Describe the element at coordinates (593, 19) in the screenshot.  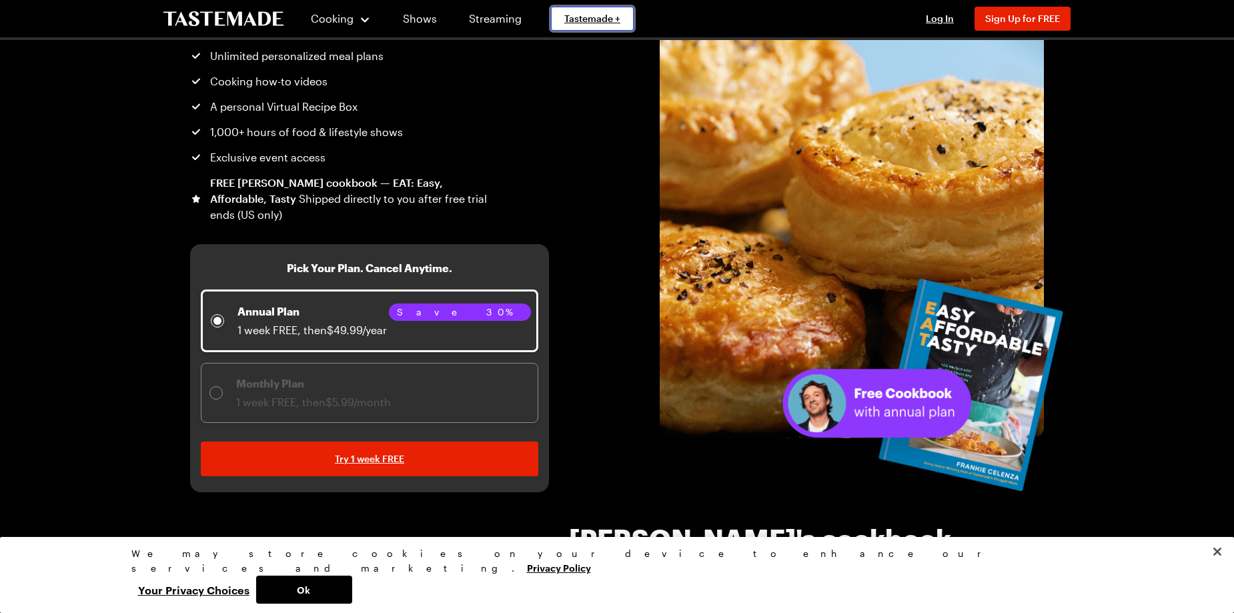
I see `span: Tastemade +` at that location.